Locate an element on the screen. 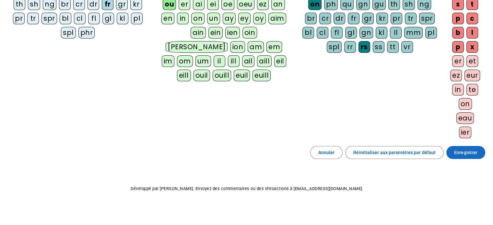  div: eau is located at coordinates (465, 118).